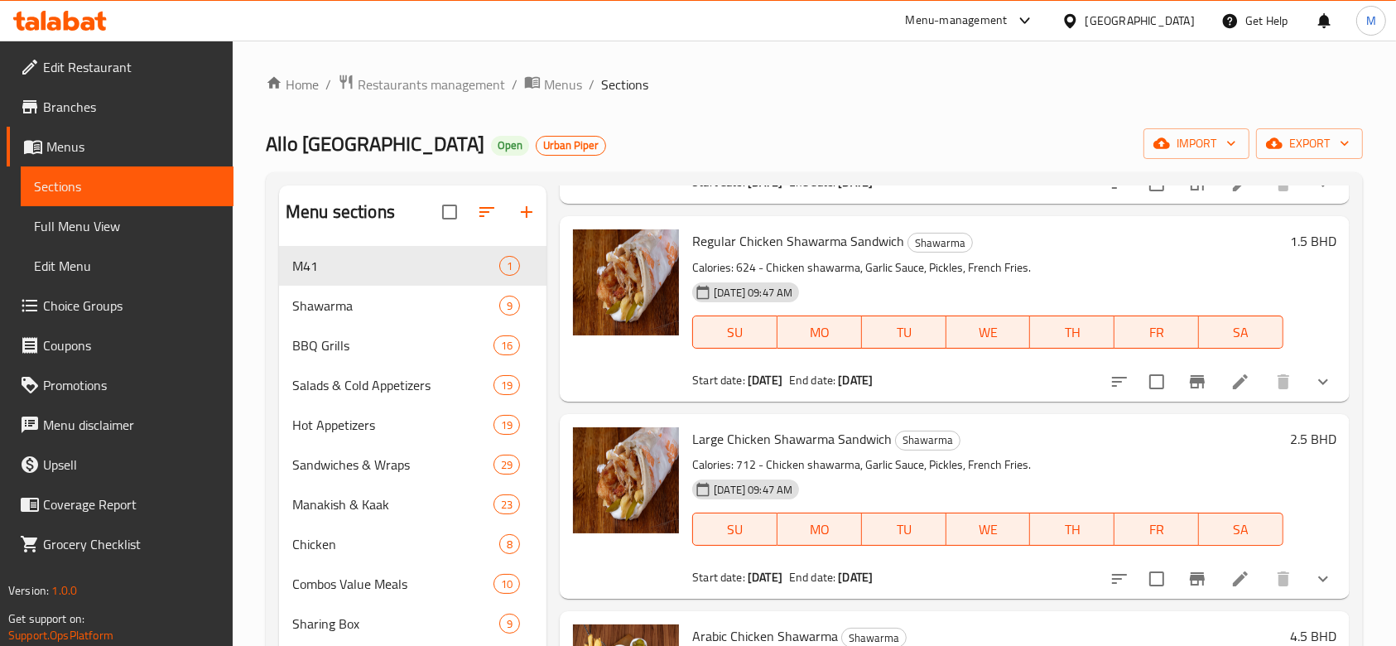 The image size is (1396, 646). What do you see at coordinates (396, 544) in the screenshot?
I see `div: Chicken` at bounding box center [396, 544].